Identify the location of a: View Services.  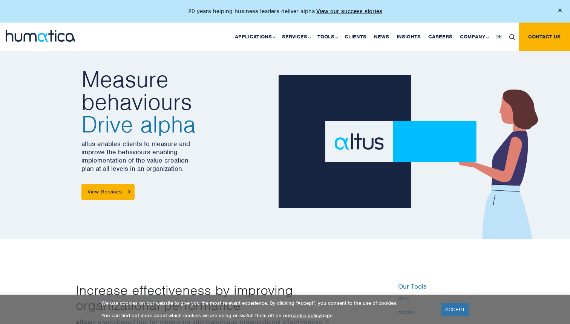
(108, 192).